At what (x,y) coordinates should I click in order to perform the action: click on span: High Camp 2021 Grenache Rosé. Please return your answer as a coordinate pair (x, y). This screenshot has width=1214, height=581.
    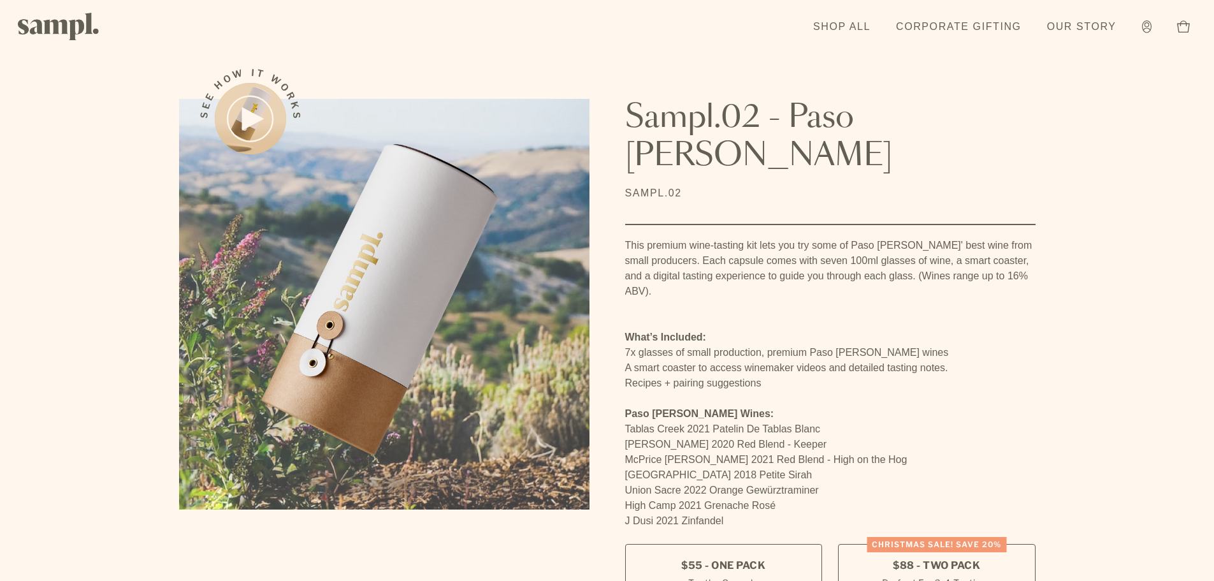
    Looking at the image, I should click on (700, 505).